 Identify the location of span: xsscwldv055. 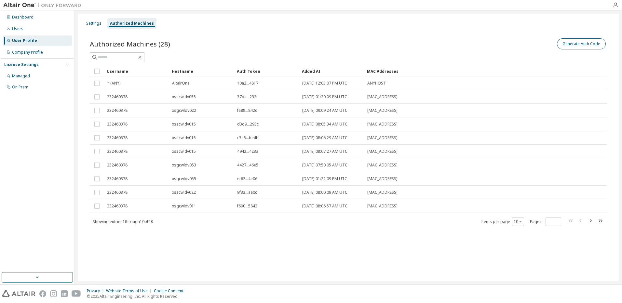
(184, 97).